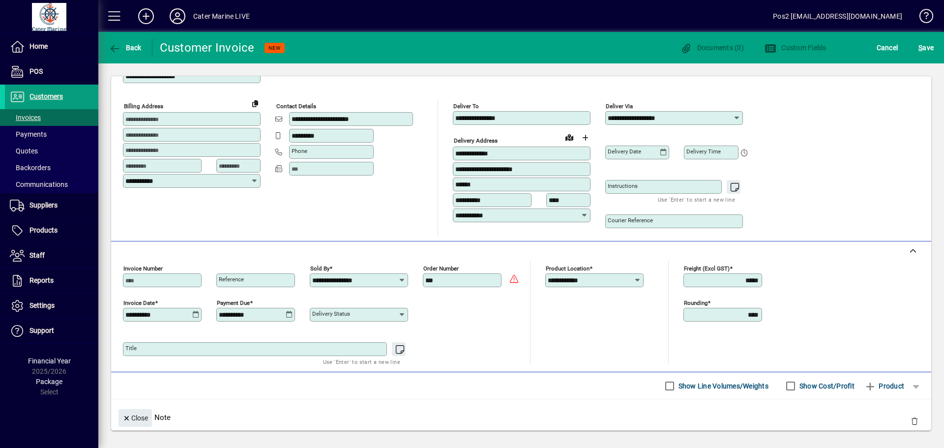  I want to click on div: Note, so click(521, 417).